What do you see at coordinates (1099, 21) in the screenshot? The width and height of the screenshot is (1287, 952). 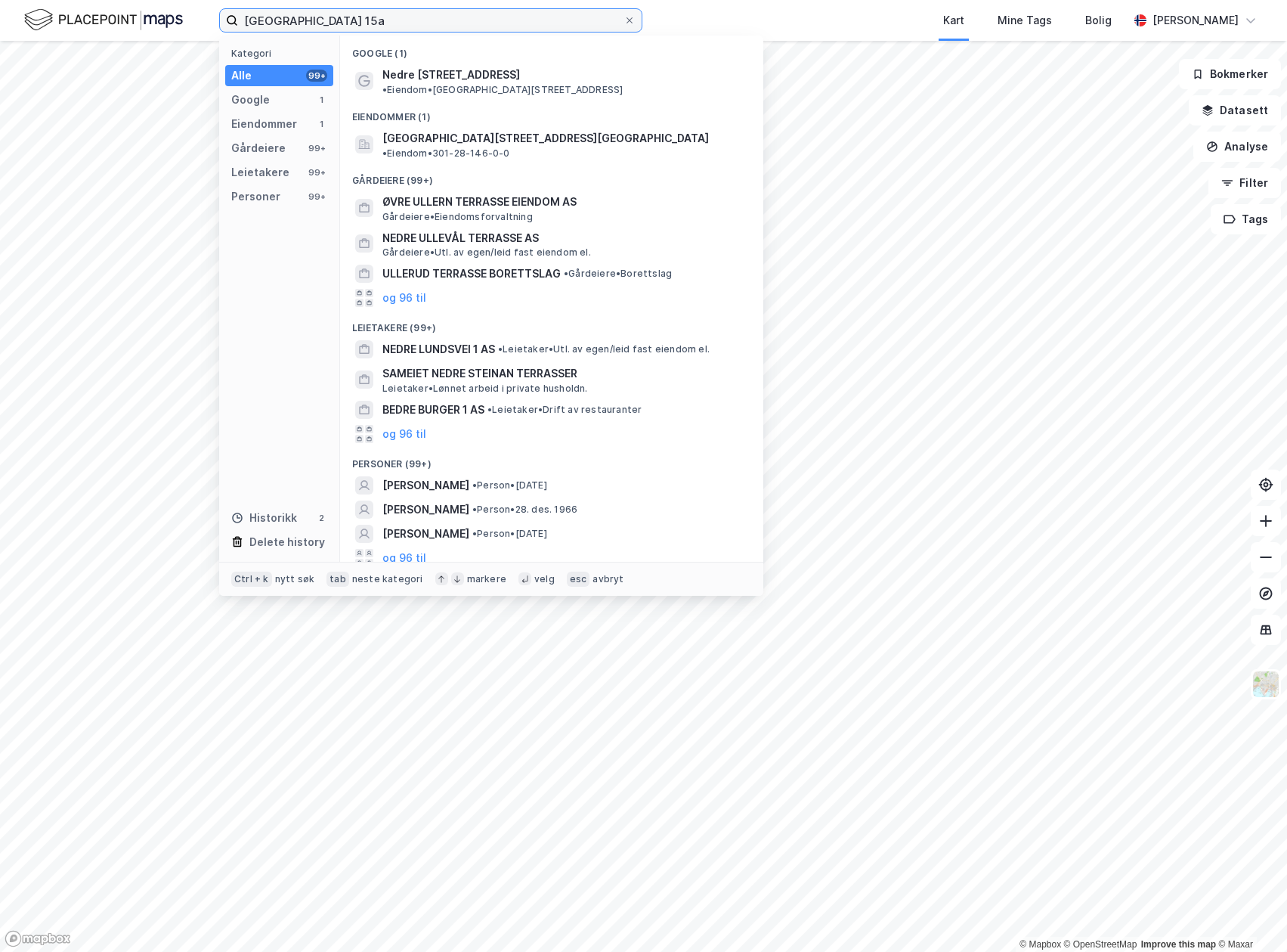 I see `div: Bolig` at bounding box center [1099, 21].